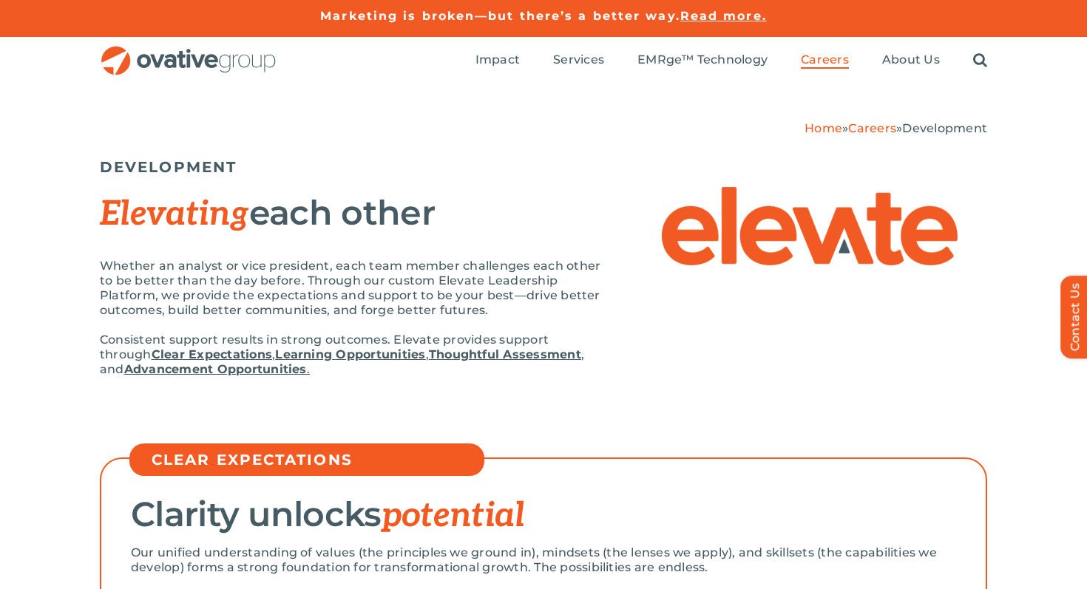 The height and width of the screenshot is (589, 1087). I want to click on a: Marketing is broken—but there’s a better way., so click(500, 16).